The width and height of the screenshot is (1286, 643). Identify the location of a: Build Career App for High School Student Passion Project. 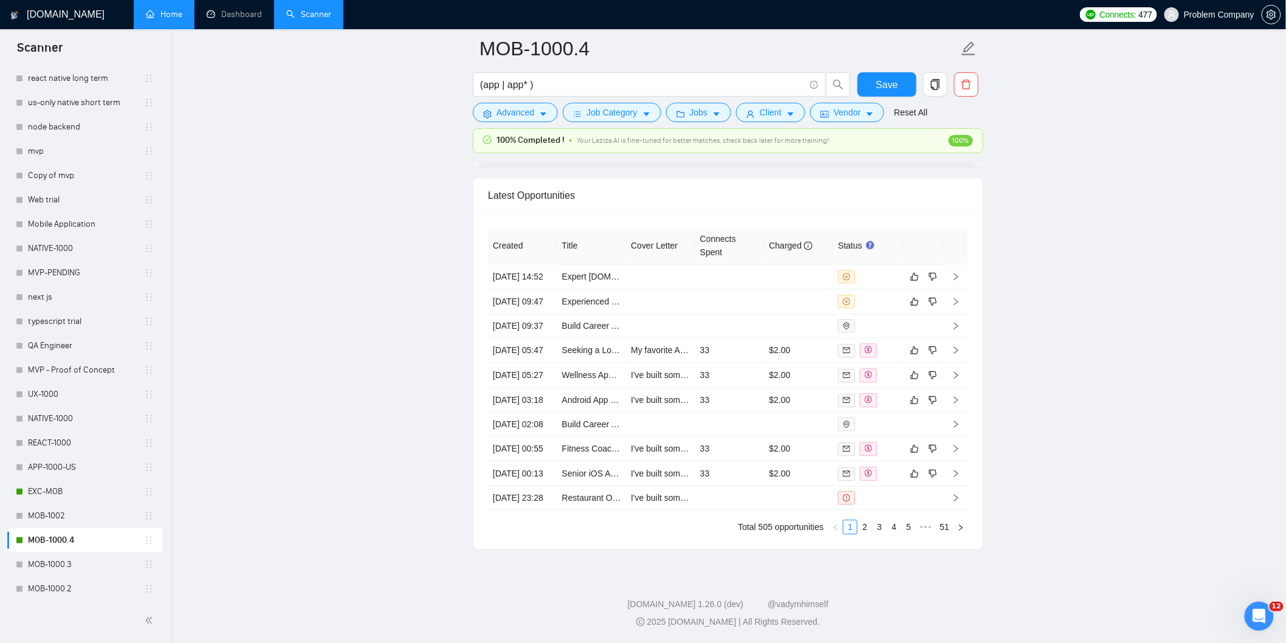
(671, 326).